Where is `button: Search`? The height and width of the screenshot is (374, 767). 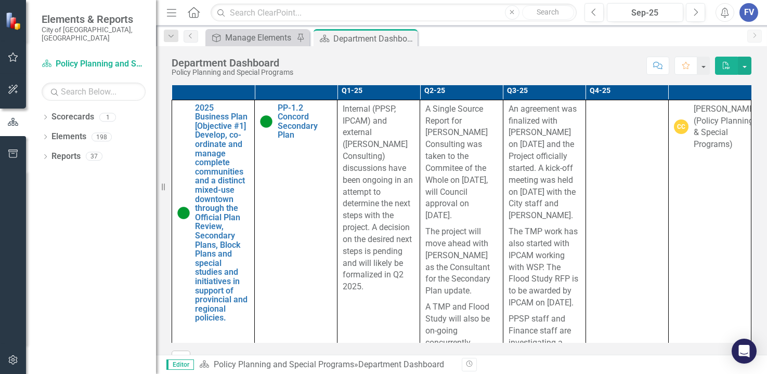 button: Search is located at coordinates (548, 12).